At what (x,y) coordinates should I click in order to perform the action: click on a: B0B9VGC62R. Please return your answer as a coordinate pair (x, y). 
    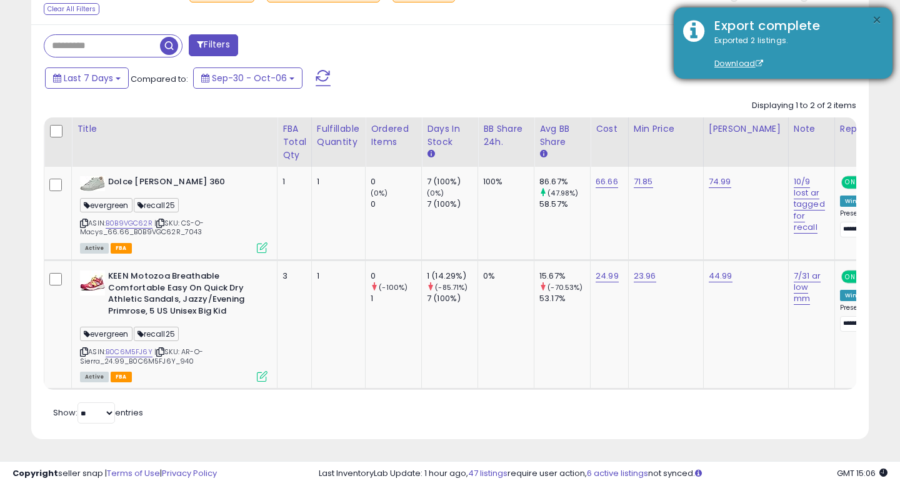
    Looking at the image, I should click on (129, 223).